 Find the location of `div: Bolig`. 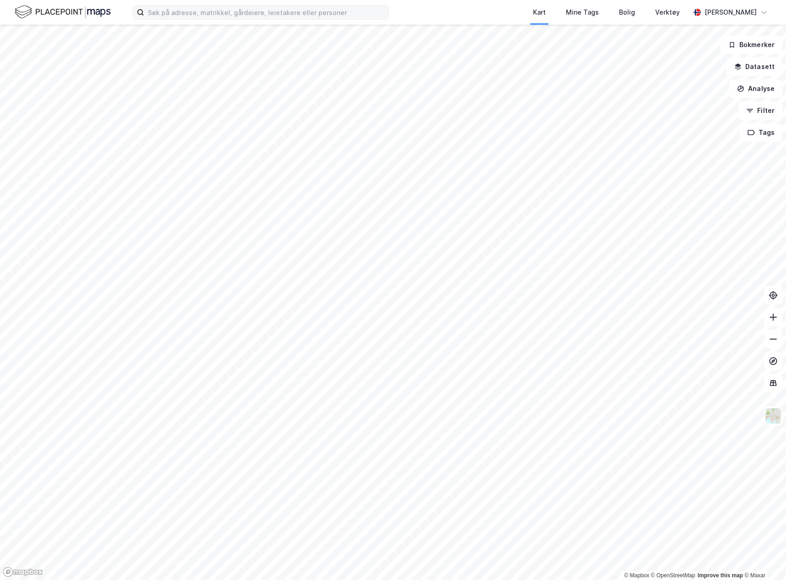

div: Bolig is located at coordinates (626, 12).